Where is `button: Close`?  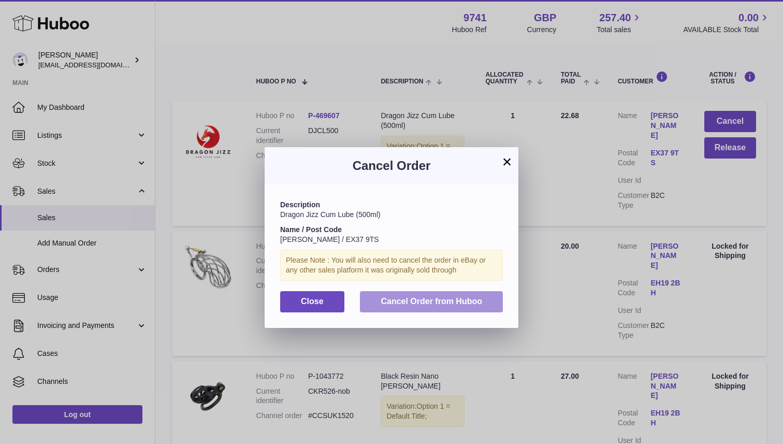
button: Close is located at coordinates (312, 302).